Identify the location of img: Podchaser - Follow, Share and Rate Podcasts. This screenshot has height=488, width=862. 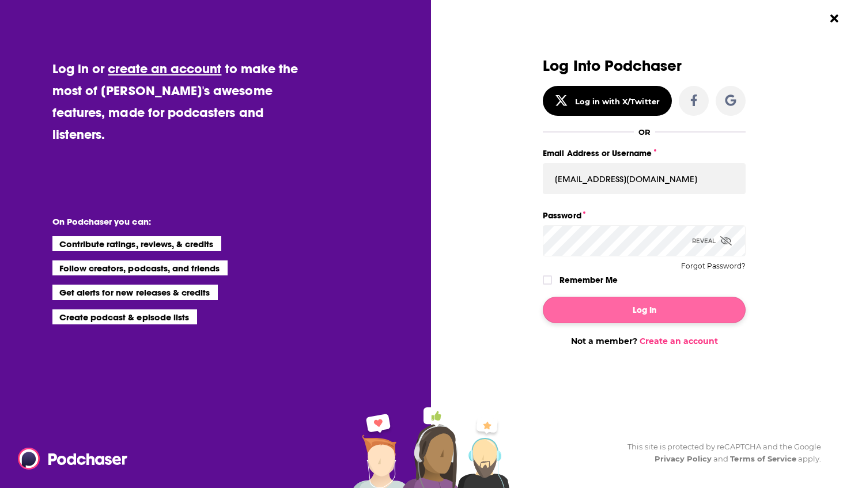
(73, 459).